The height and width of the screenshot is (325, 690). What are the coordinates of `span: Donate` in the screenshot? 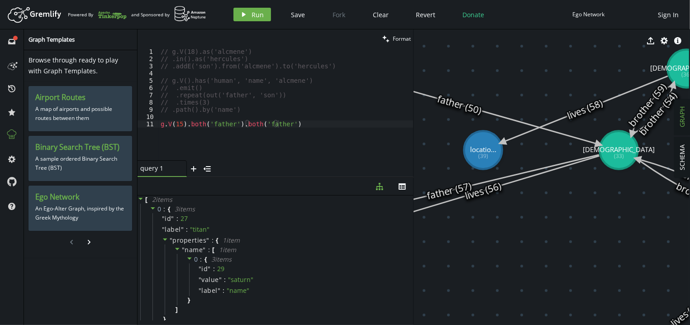 It's located at (473, 14).